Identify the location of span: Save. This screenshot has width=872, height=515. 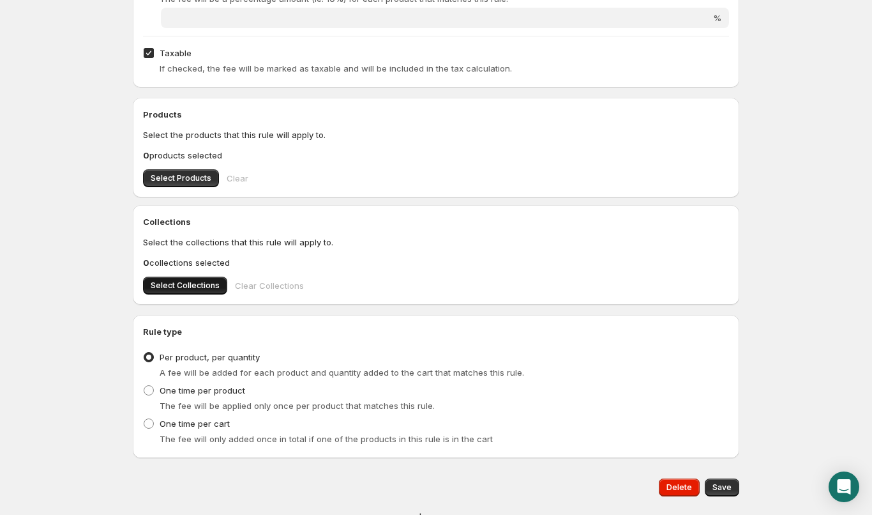
(722, 487).